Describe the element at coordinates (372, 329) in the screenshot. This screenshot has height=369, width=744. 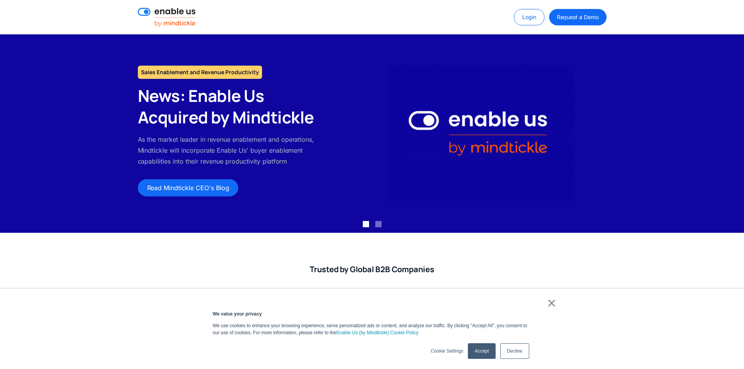
I see `p: We use cookies to enhance your browsing experience, serve personalized ads or content, and analyz...` at that location.